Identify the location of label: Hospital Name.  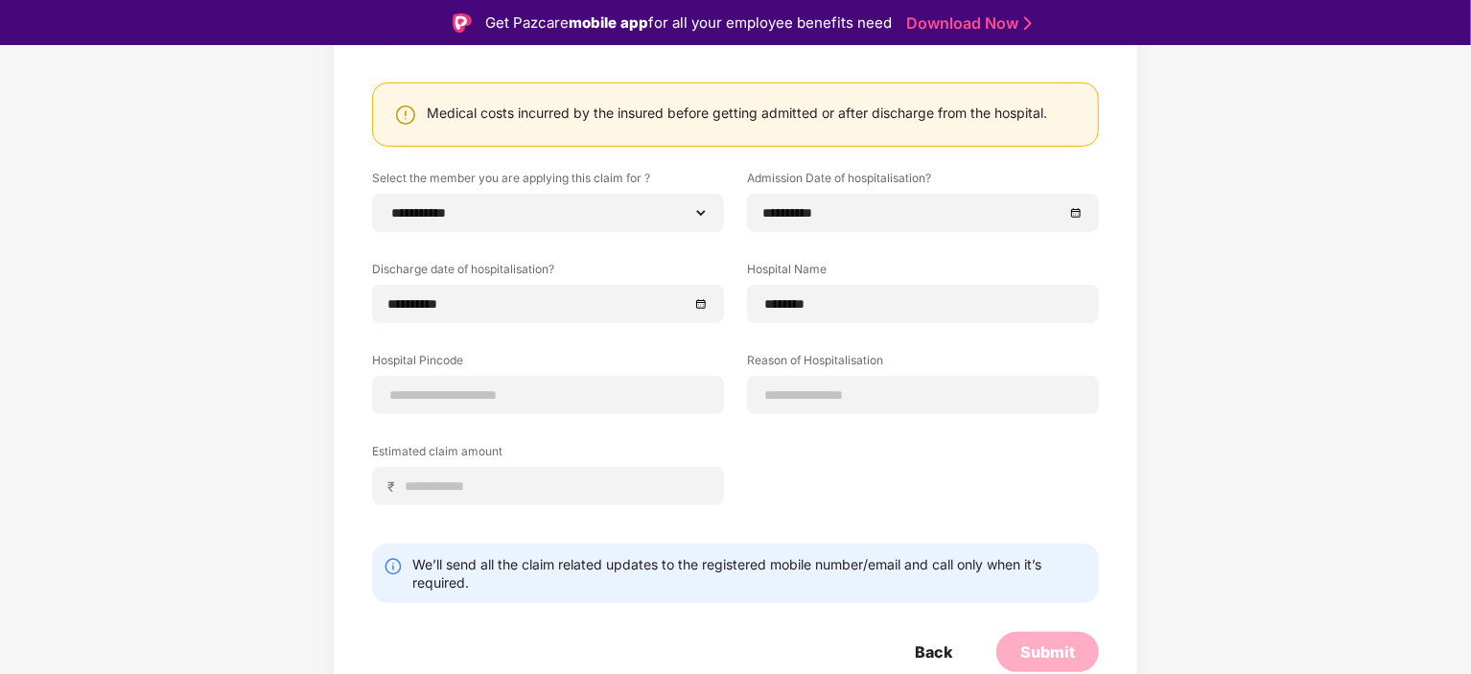
(923, 272).